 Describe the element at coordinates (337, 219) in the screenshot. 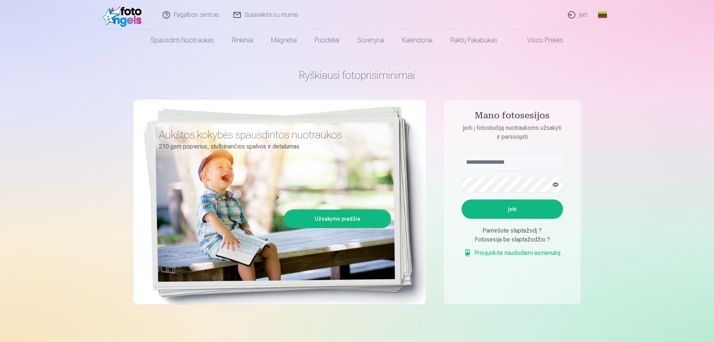

I see `a: Užsakymo pradžia` at that location.